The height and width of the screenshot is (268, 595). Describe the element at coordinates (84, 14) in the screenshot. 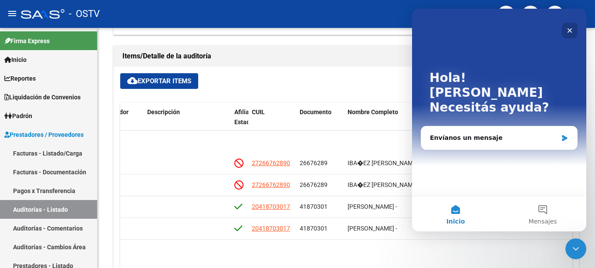

I see `span: - OSTV` at that location.